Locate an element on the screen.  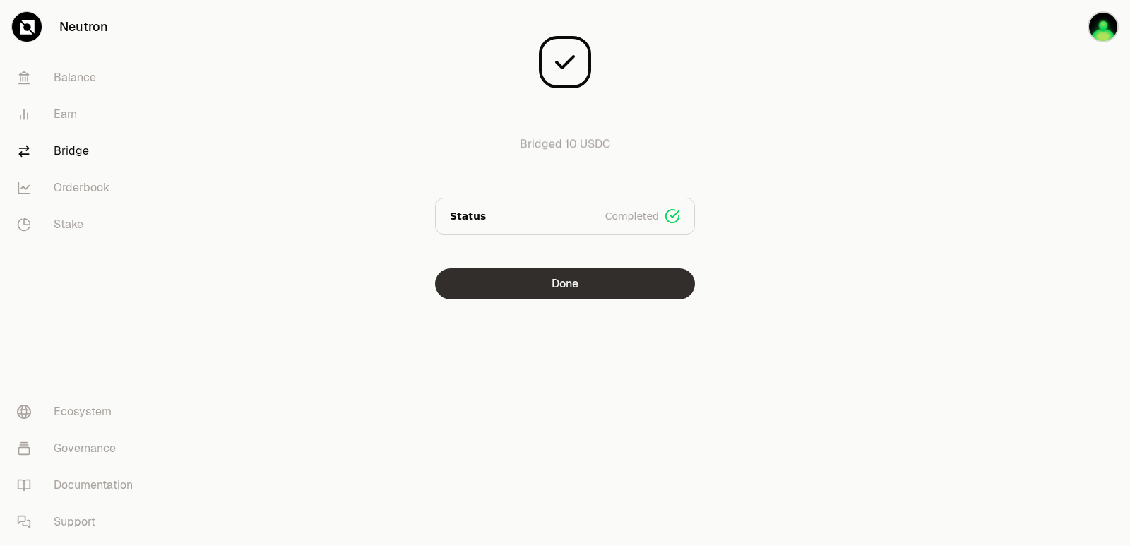
img: sandy mercy is located at coordinates (1103, 27).